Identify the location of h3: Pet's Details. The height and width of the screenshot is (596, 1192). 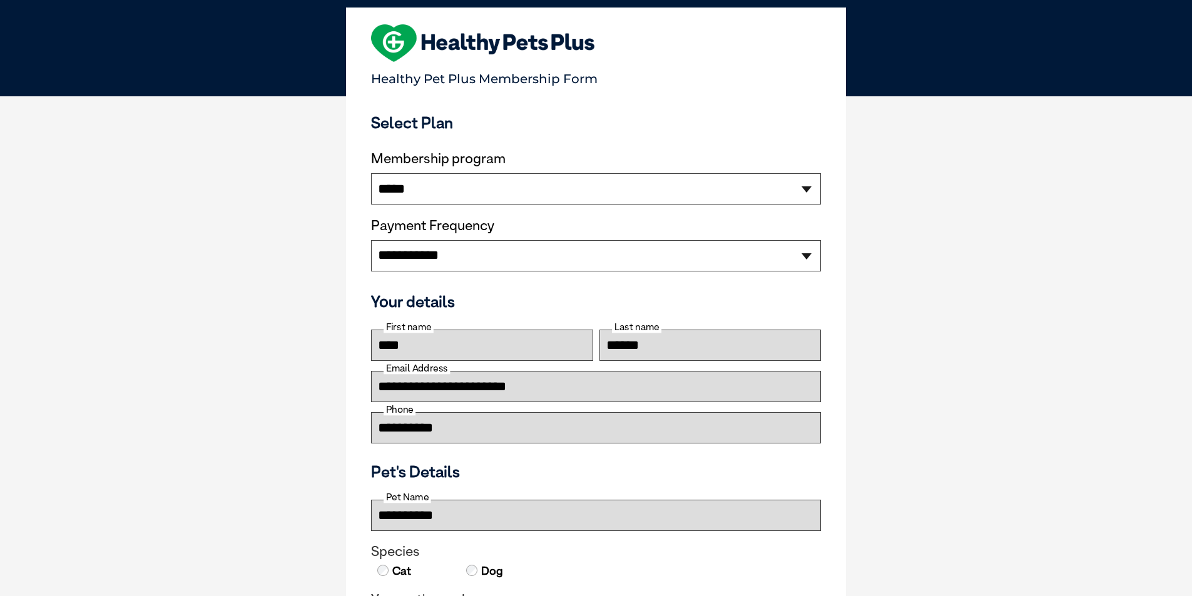
(596, 472).